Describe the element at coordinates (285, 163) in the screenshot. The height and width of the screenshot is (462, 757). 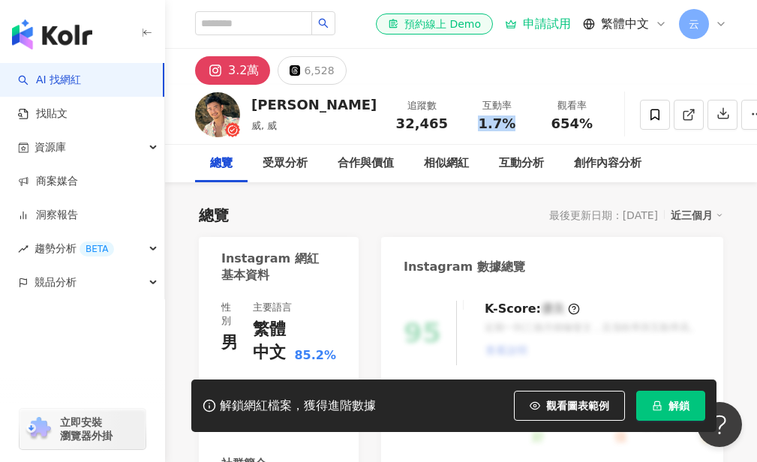
I see `div: 受眾分析` at that location.